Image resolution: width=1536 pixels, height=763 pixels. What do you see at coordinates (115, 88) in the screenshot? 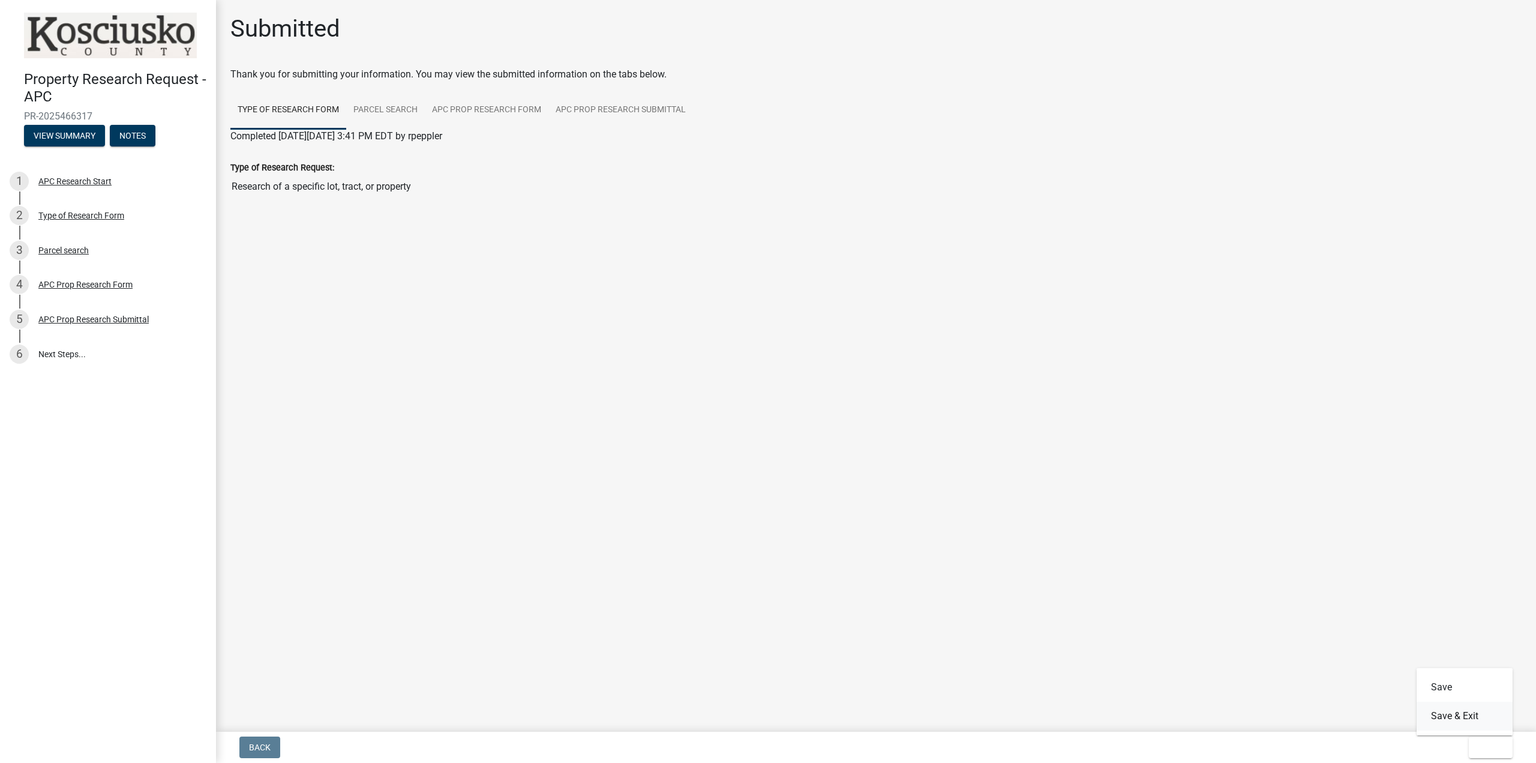
I see `h4: Property Research Request - APC` at bounding box center [115, 88].